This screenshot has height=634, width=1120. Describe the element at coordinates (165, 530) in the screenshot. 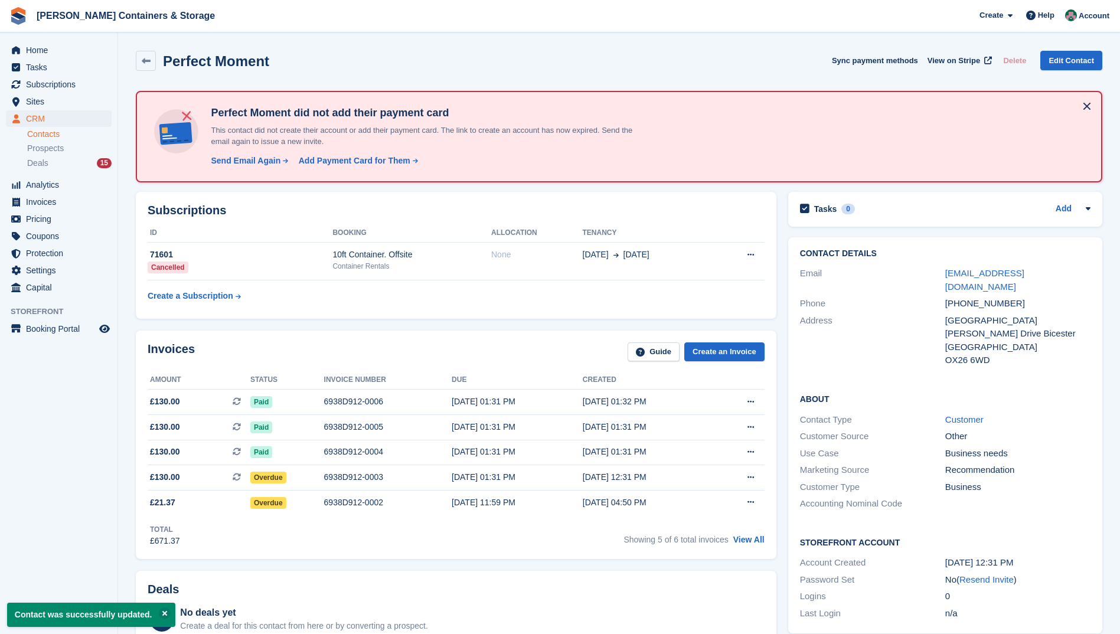

I see `div: Total` at that location.